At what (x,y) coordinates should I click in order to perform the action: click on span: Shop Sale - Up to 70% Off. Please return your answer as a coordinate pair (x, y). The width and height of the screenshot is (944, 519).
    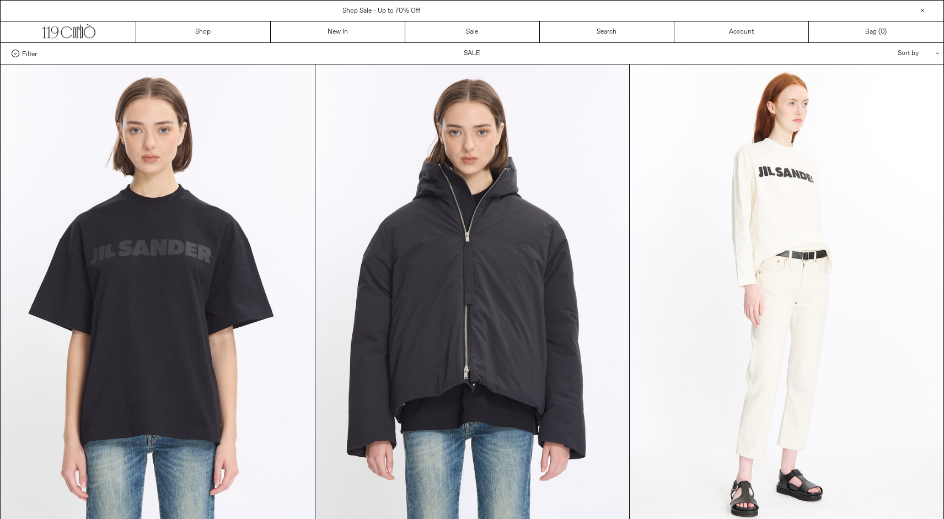
    Looking at the image, I should click on (381, 11).